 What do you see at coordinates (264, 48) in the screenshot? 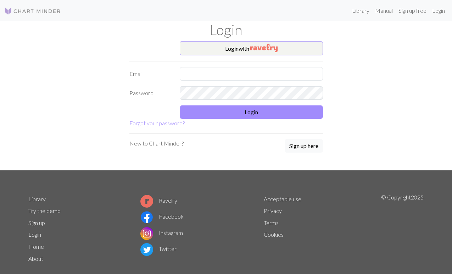
I see `img: Ravelry` at bounding box center [264, 48].